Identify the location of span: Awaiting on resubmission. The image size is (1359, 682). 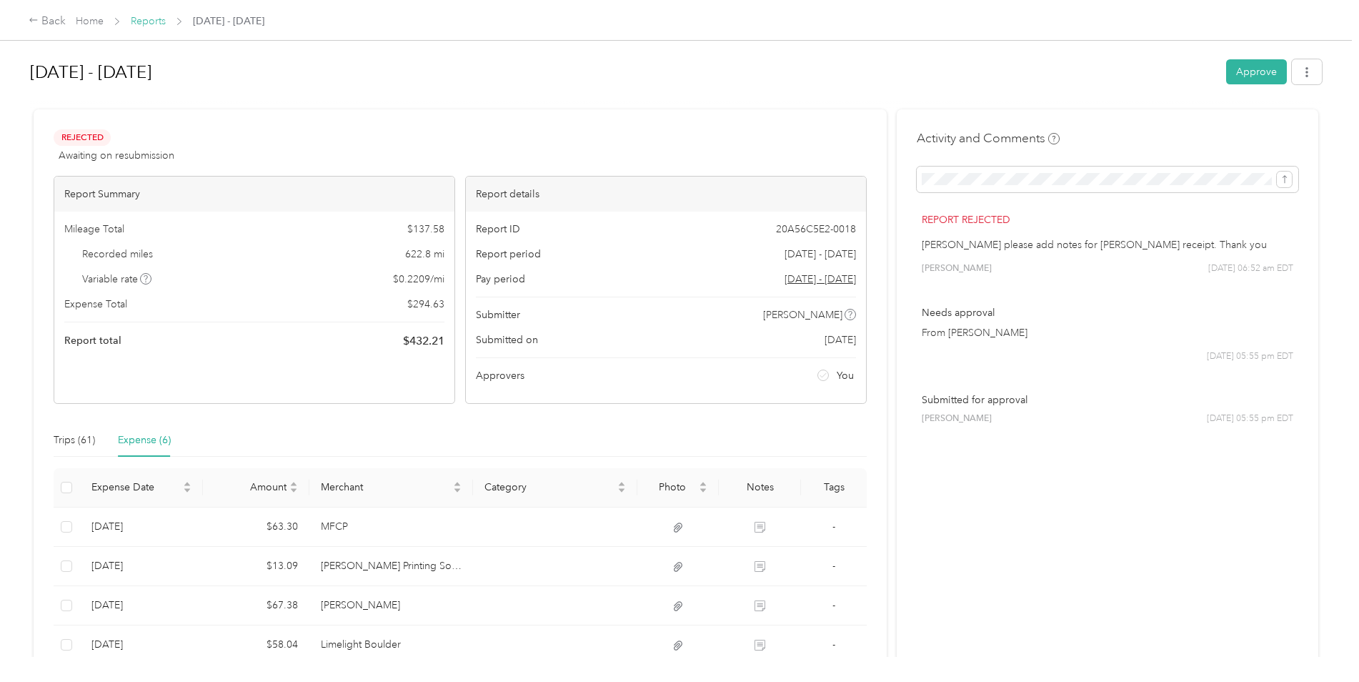
(116, 155).